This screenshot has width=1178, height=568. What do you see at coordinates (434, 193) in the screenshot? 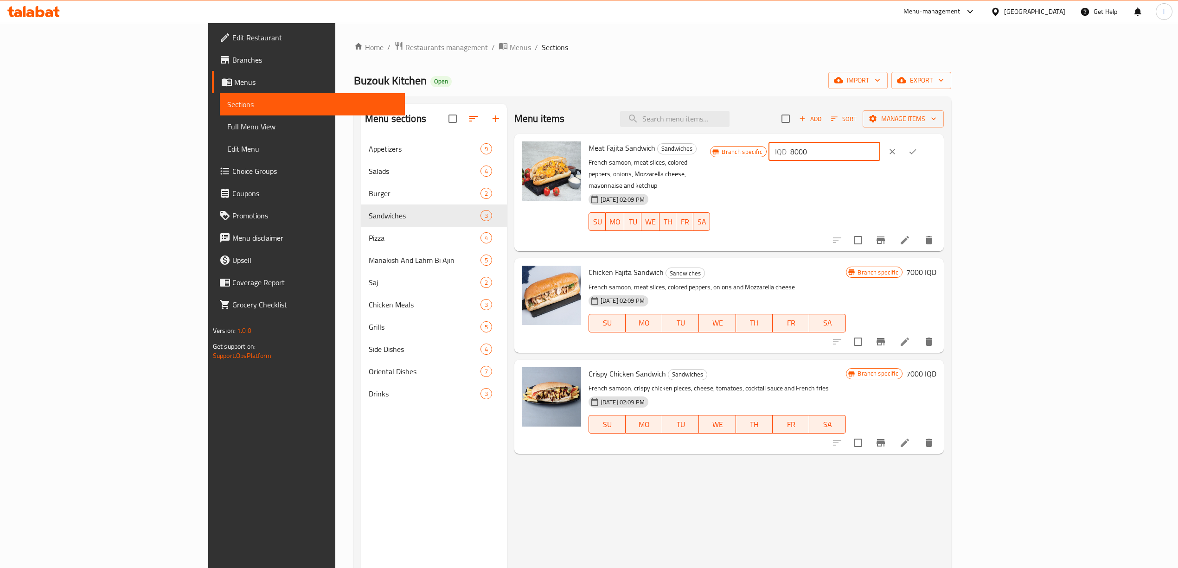
I see `div: Burger2` at bounding box center [434, 193].